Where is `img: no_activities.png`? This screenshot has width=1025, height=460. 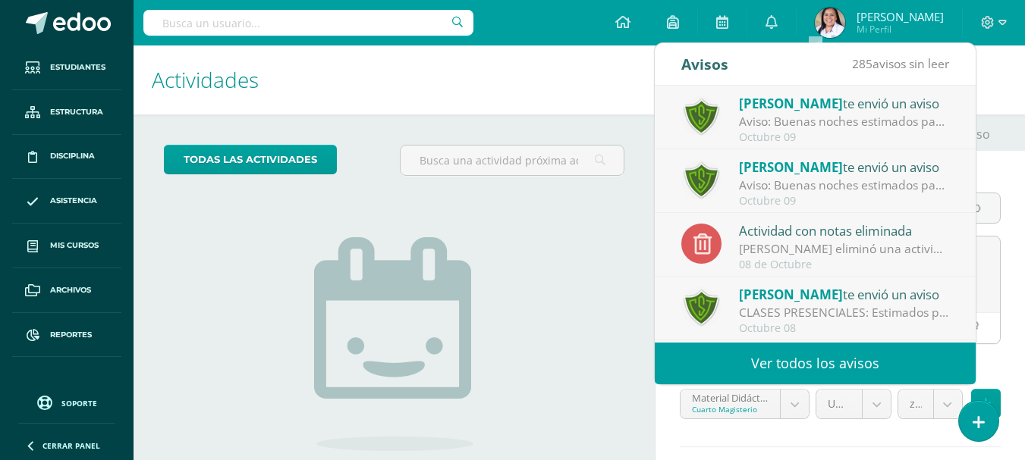
img: no_activities.png is located at coordinates (394, 344).